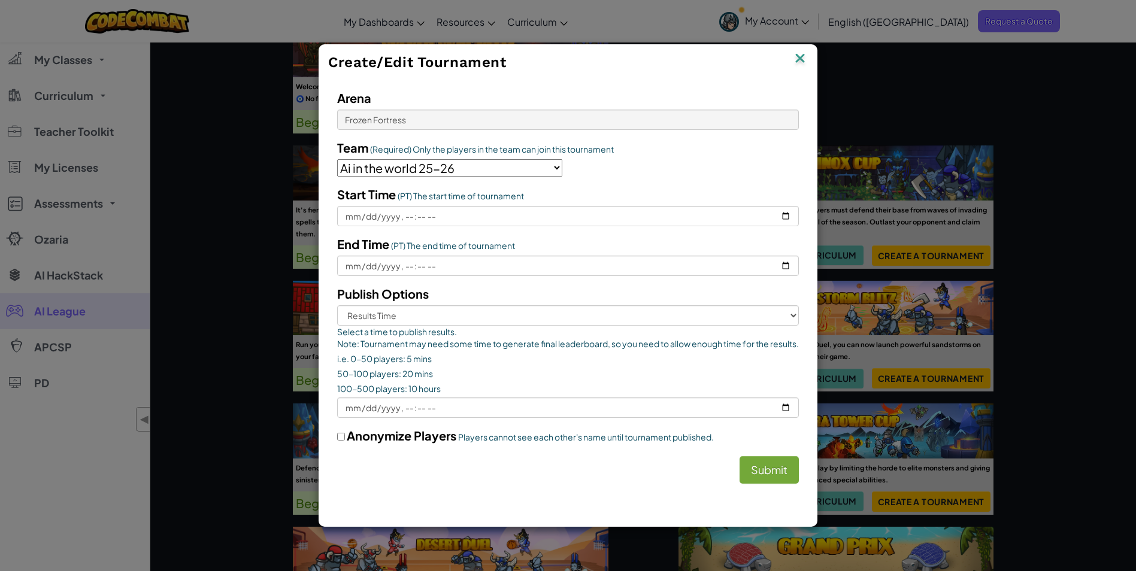  I want to click on p: 50-100 players: 20 mins, so click(568, 374).